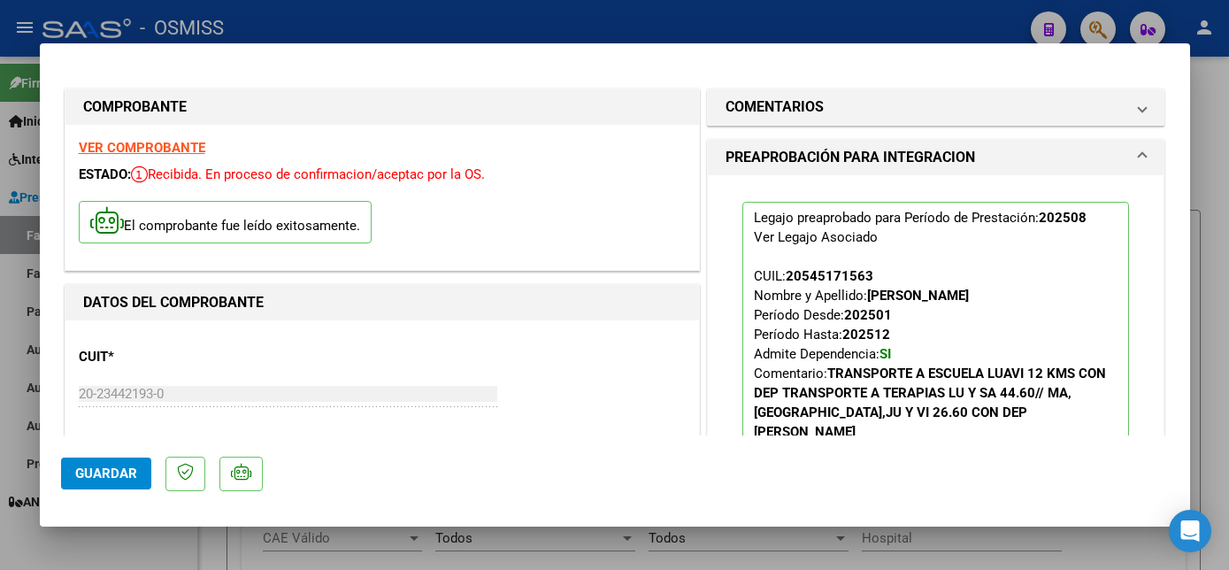 This screenshot has width=1229, height=570. I want to click on p: El comprobante fue leído exitosamente., so click(225, 222).